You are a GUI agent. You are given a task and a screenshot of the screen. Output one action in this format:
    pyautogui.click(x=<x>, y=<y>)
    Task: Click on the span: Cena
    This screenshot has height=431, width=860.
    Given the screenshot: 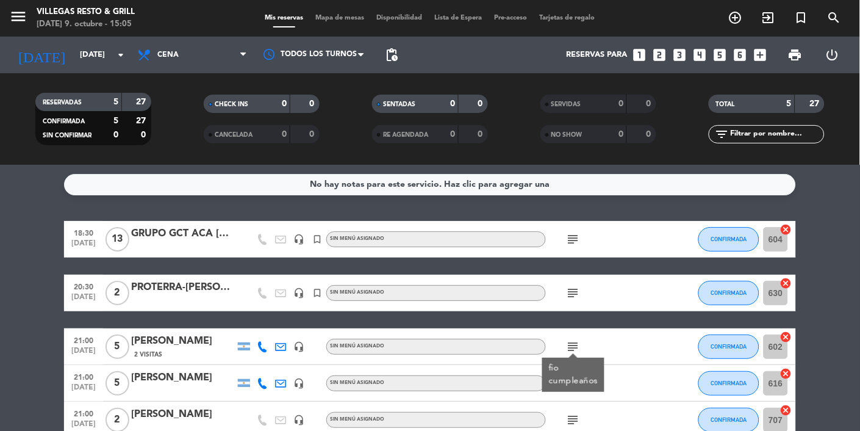 What is the action you would take?
    pyautogui.click(x=168, y=55)
    